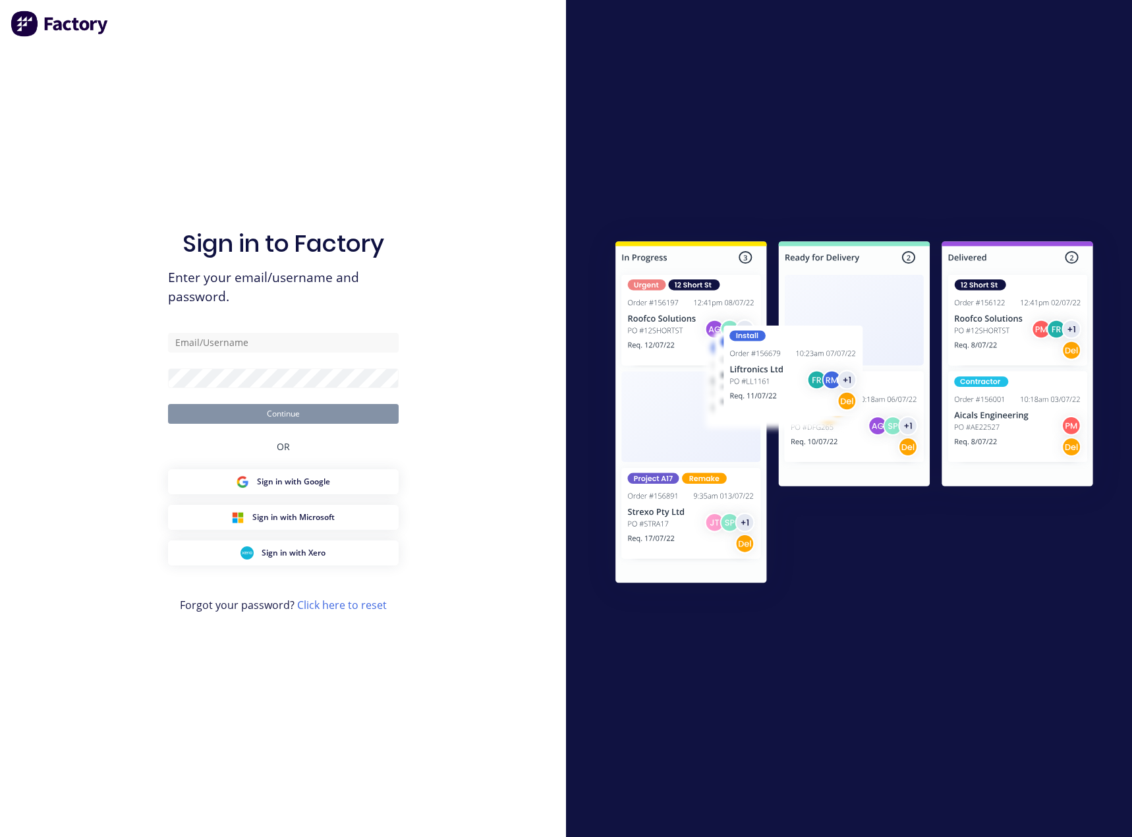  Describe the element at coordinates (283, 446) in the screenshot. I see `div: OR` at that location.